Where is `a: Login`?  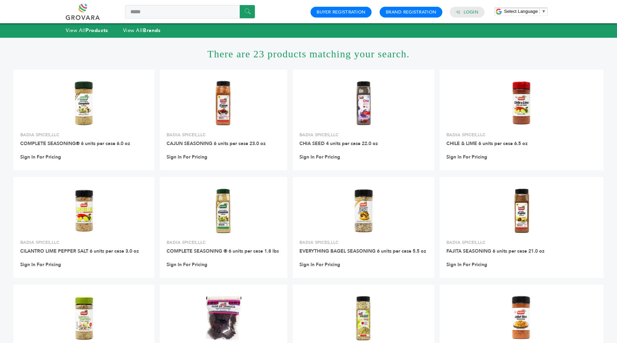
a: Login is located at coordinates (471, 12).